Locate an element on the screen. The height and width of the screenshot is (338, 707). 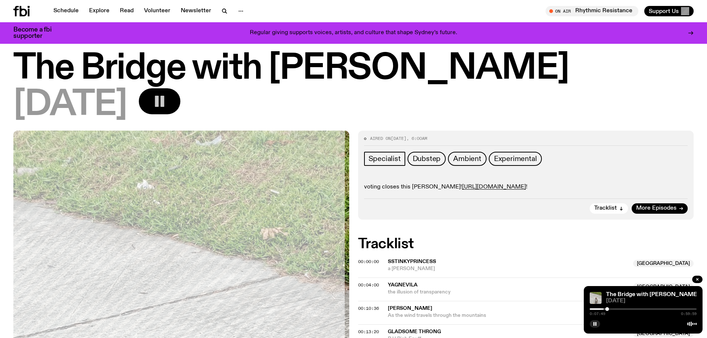
img: a monkey eating a banana is located at coordinates (596, 298).